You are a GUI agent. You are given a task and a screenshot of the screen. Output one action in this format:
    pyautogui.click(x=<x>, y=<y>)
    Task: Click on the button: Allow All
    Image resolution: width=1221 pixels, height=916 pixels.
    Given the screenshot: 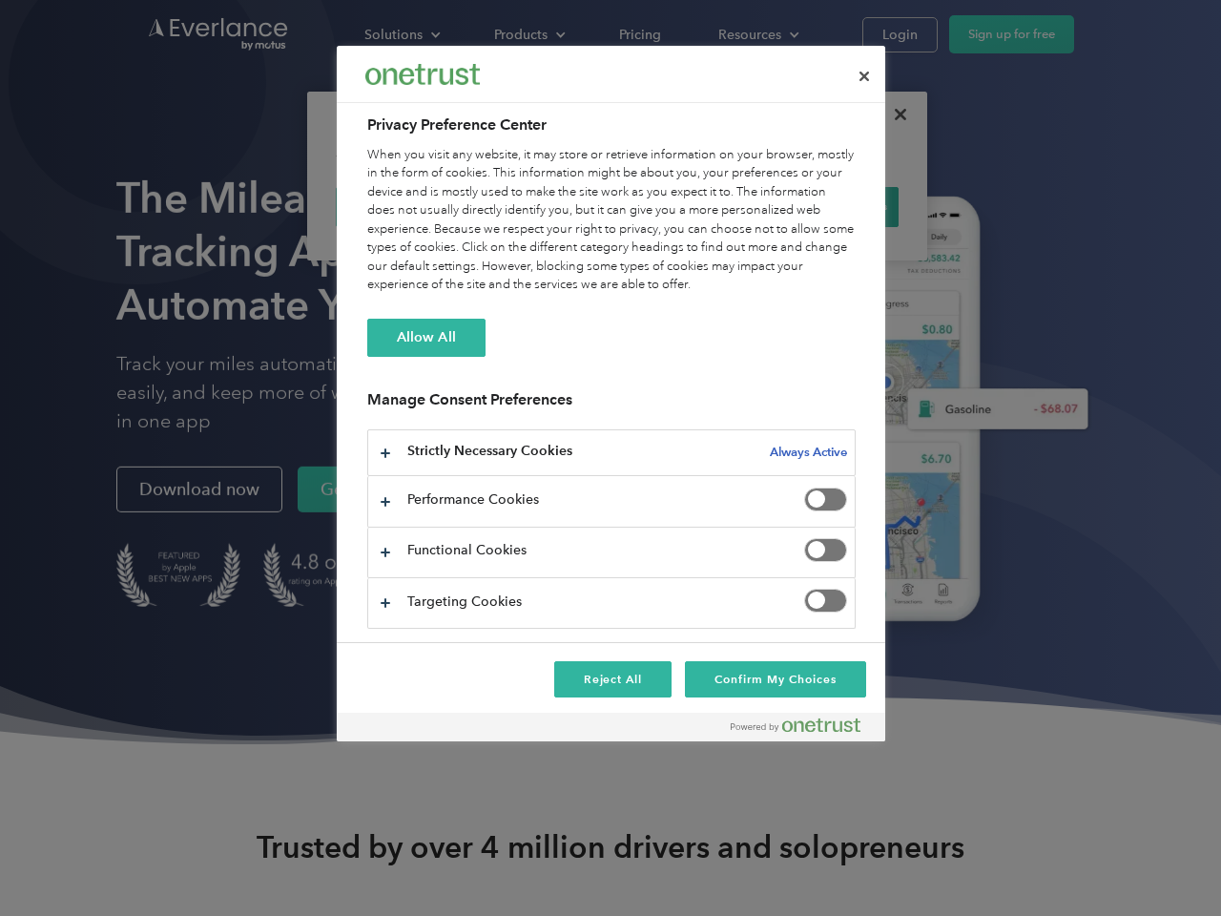 What is the action you would take?
    pyautogui.click(x=427, y=338)
    